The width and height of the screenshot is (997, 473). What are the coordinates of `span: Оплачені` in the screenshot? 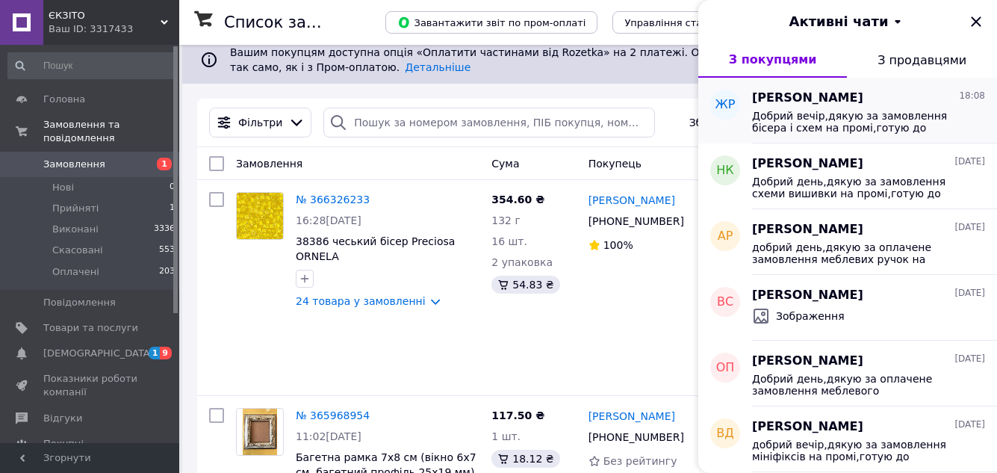 It's located at (75, 272).